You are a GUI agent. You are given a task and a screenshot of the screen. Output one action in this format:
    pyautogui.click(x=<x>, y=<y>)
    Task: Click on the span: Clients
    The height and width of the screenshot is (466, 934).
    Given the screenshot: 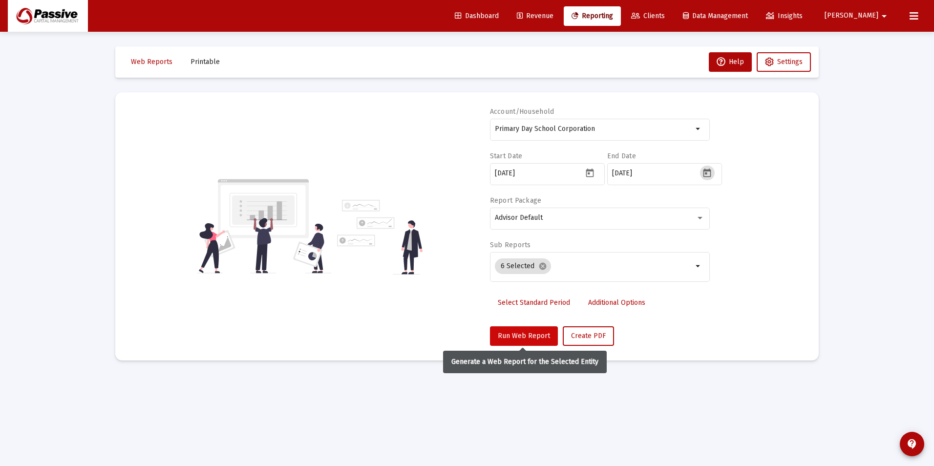 What is the action you would take?
    pyautogui.click(x=648, y=16)
    